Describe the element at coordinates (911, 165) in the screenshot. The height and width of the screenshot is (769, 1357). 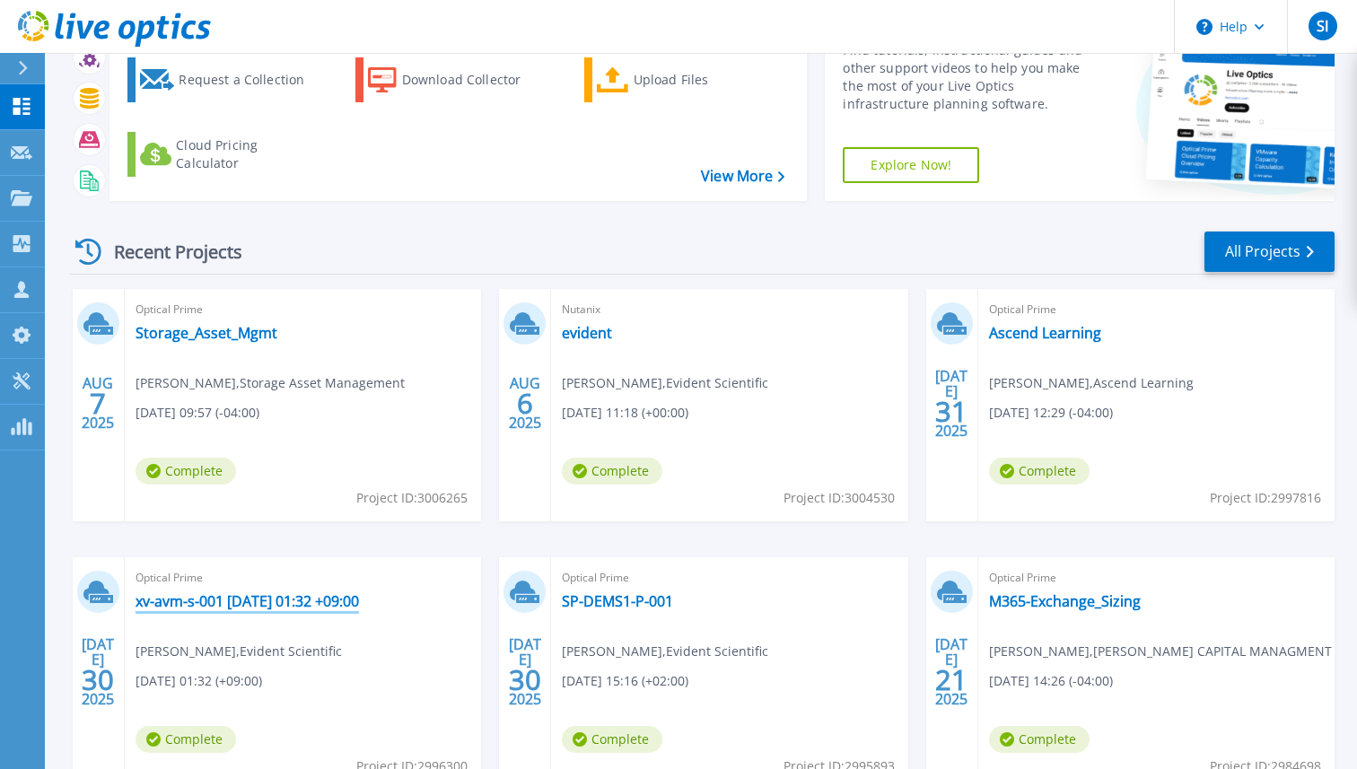
I see `a: Explore Now!` at that location.